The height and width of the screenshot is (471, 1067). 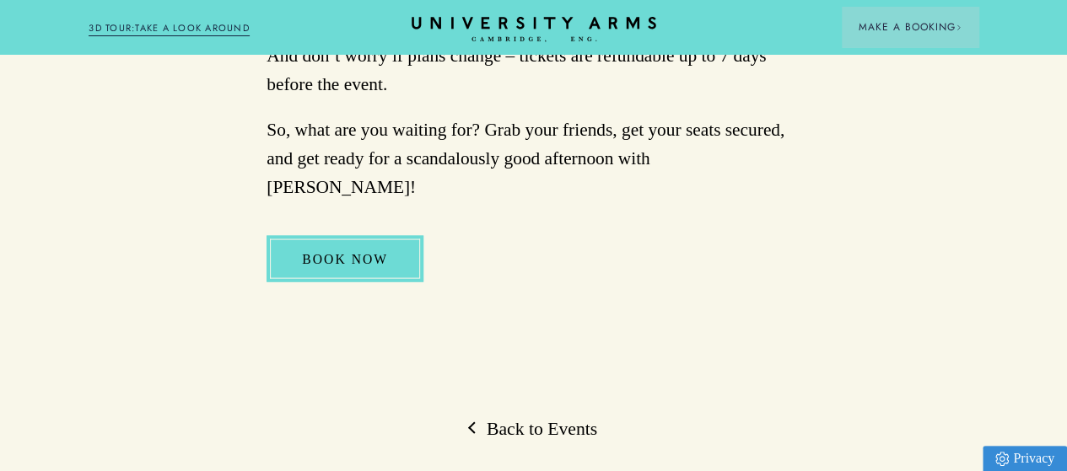 What do you see at coordinates (345, 259) in the screenshot?
I see `a: BOOK NOW` at bounding box center [345, 259].